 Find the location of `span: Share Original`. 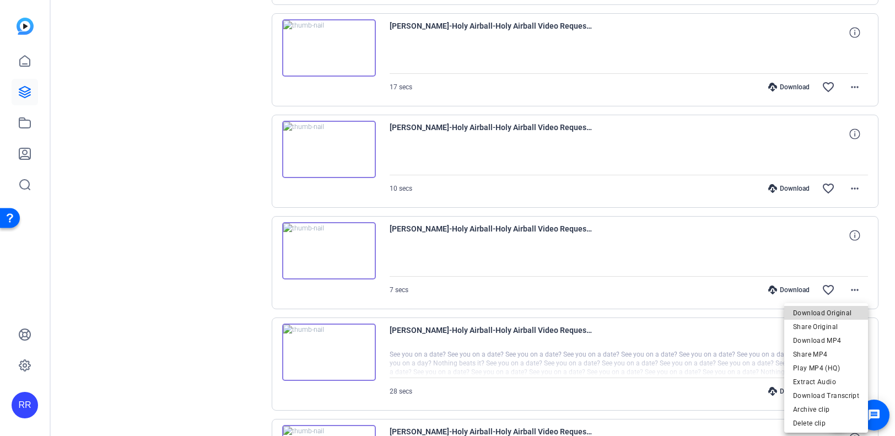

span: Share Original is located at coordinates (826, 327).